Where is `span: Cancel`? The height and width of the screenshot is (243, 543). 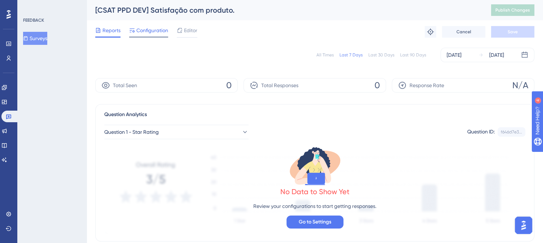
span: Cancel is located at coordinates (464, 32).